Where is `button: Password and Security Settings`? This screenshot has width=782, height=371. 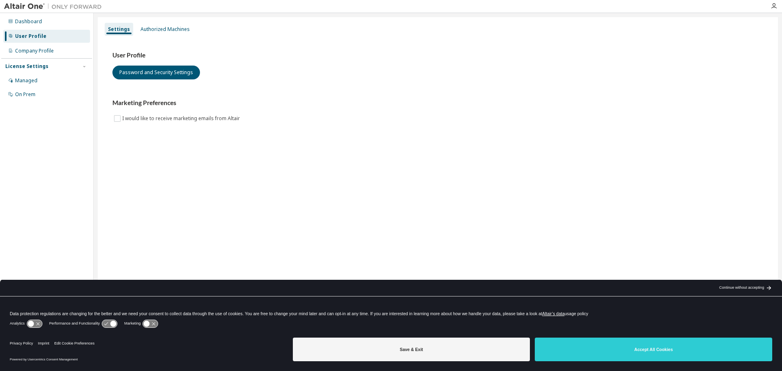
button: Password and Security Settings is located at coordinates (156, 73).